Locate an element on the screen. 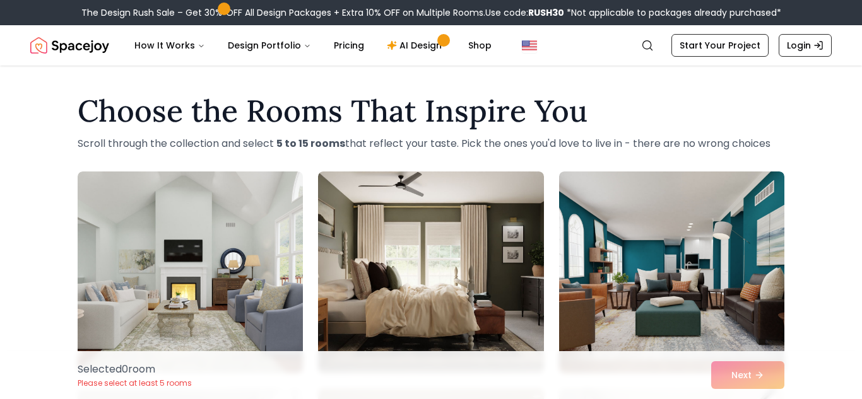  img: Room room-2 is located at coordinates (430, 273).